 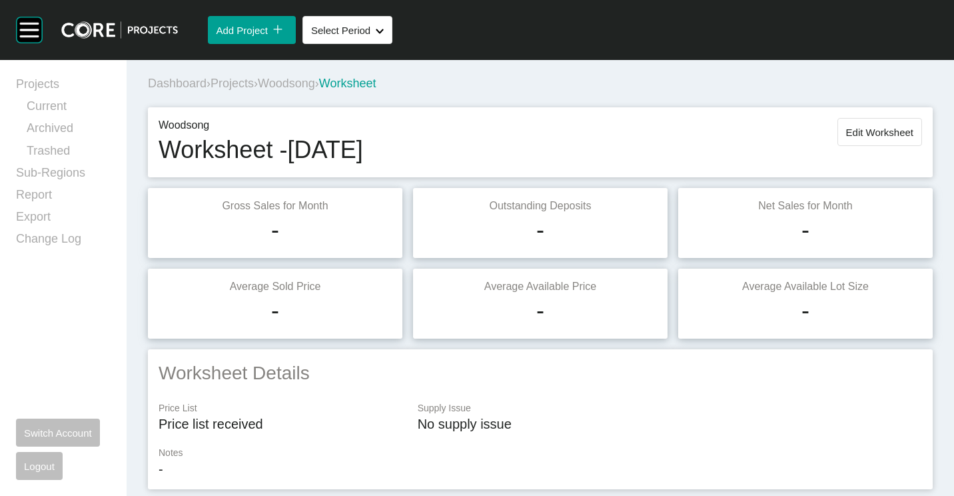 I want to click on h2: Worksheet Details, so click(x=540, y=372).